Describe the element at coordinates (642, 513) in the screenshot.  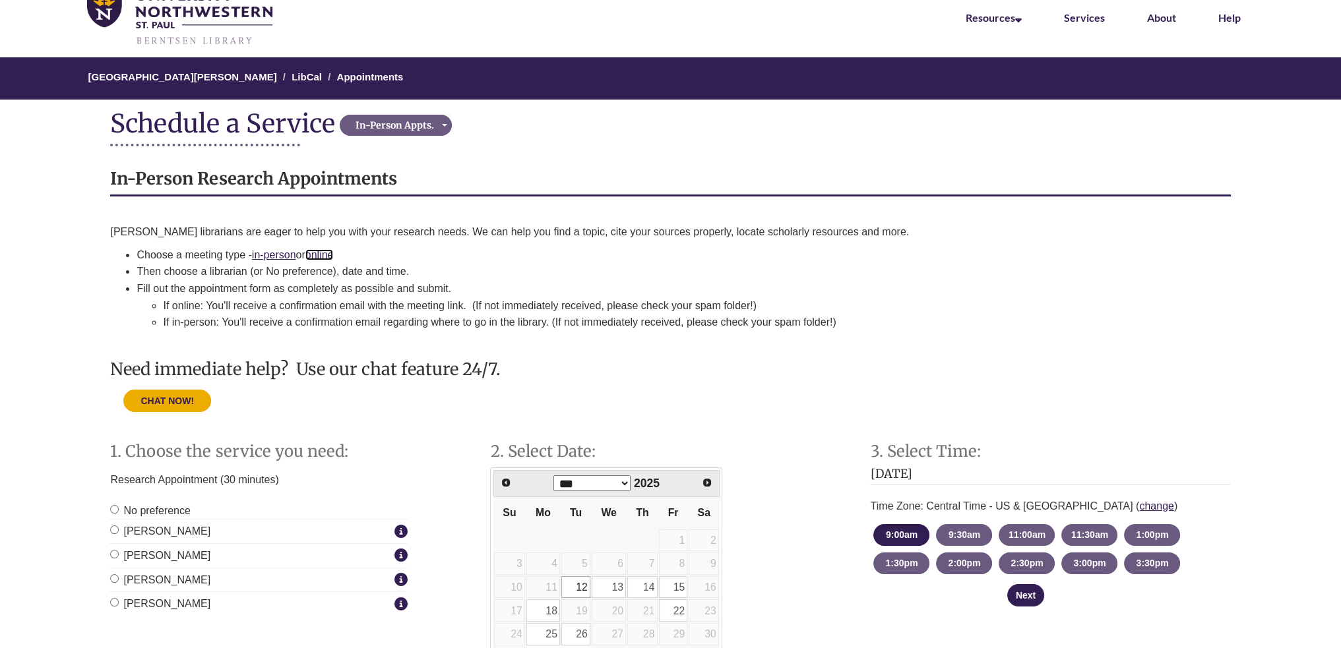
I see `span: Thursday` at that location.